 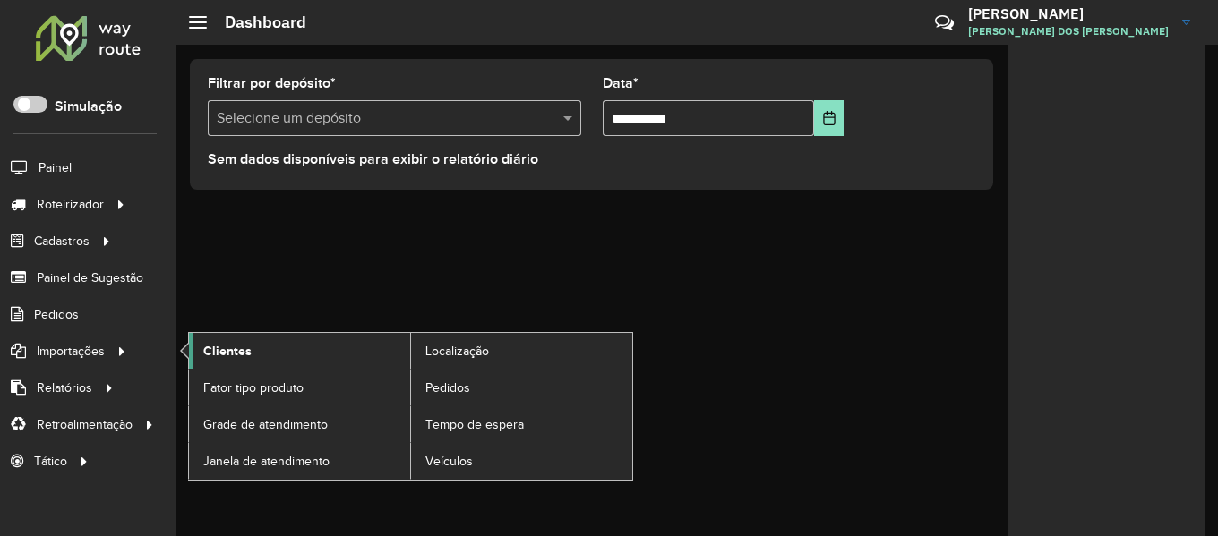 What do you see at coordinates (265, 425) in the screenshot?
I see `span: Grade de atendimento` at bounding box center [265, 425].